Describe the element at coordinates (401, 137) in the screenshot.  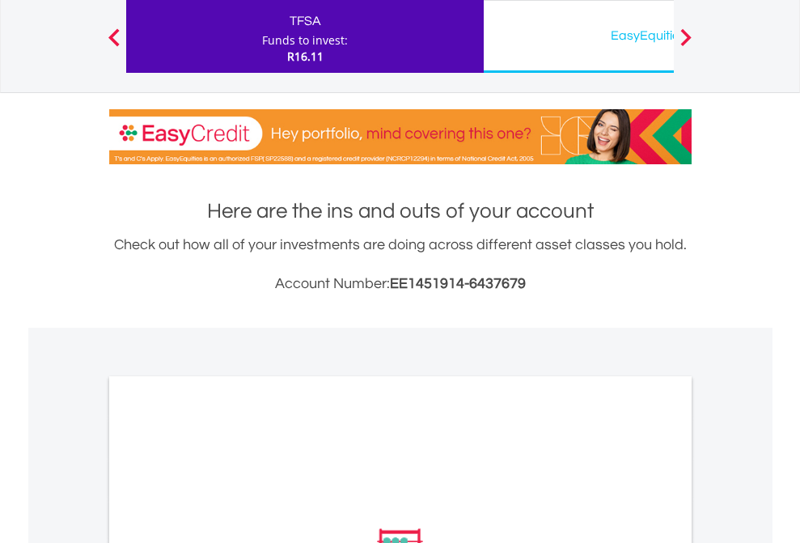
I see `img: EasyCredit Promotion Banner` at that location.